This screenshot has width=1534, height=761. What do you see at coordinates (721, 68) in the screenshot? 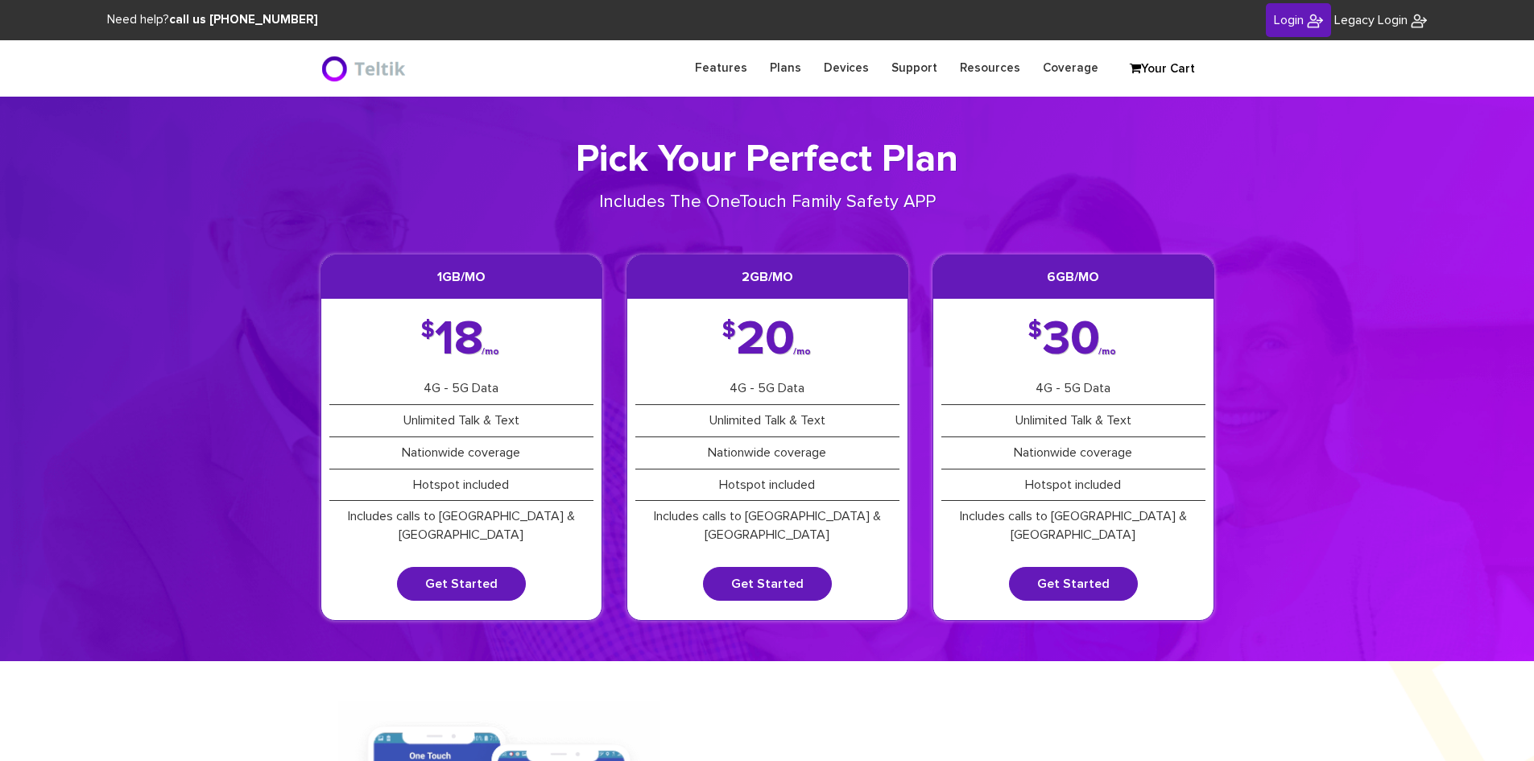
I see `a: Features` at bounding box center [721, 68].